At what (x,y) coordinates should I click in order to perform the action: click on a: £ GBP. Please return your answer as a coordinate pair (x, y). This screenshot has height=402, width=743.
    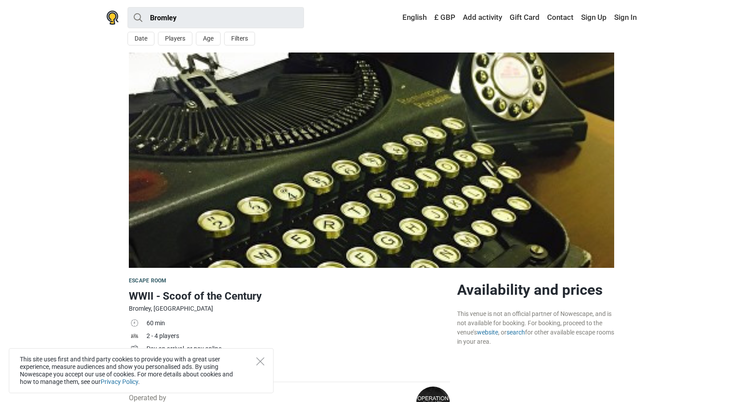
    Looking at the image, I should click on (445, 18).